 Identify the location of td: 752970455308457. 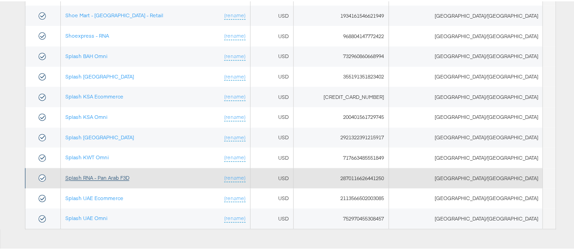
(341, 217).